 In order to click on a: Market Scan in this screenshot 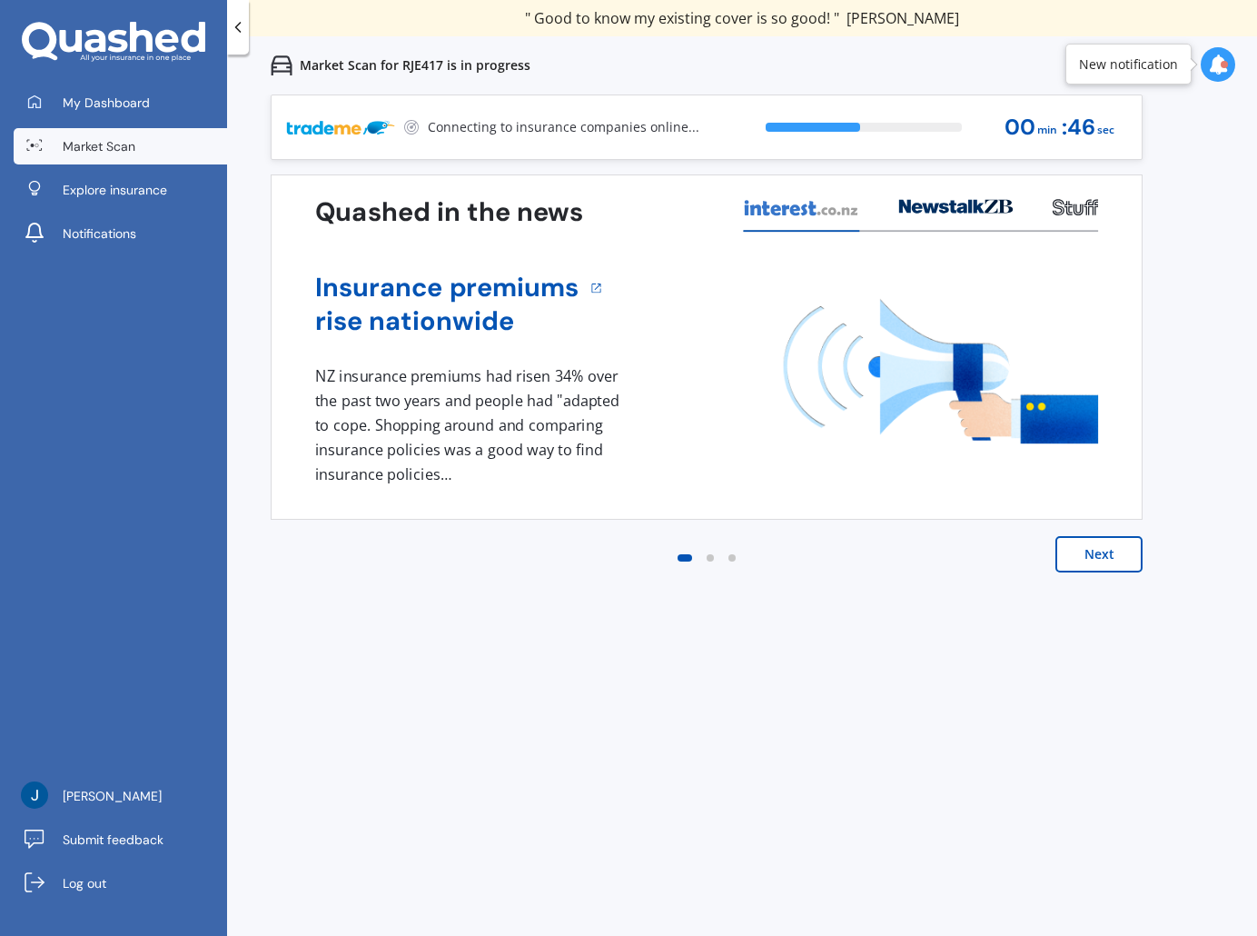, I will do `click(120, 146)`.